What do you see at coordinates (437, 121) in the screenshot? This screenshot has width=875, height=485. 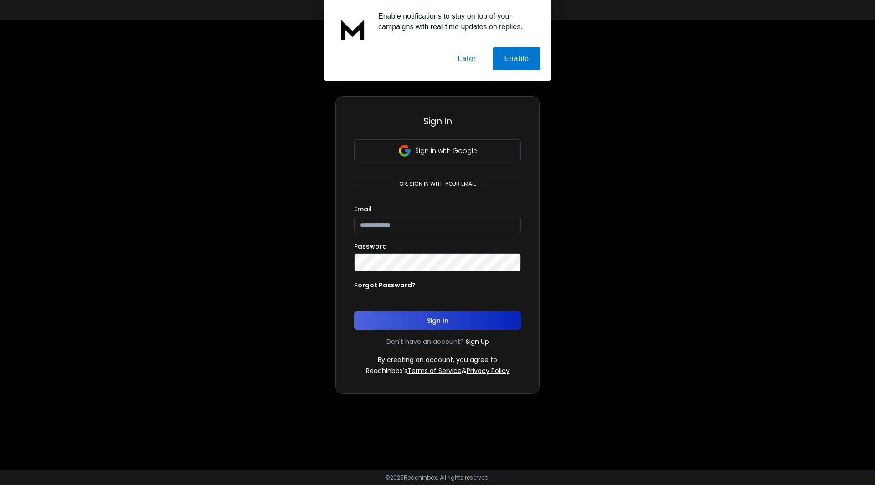 I see `h3: Sign In` at bounding box center [437, 121].